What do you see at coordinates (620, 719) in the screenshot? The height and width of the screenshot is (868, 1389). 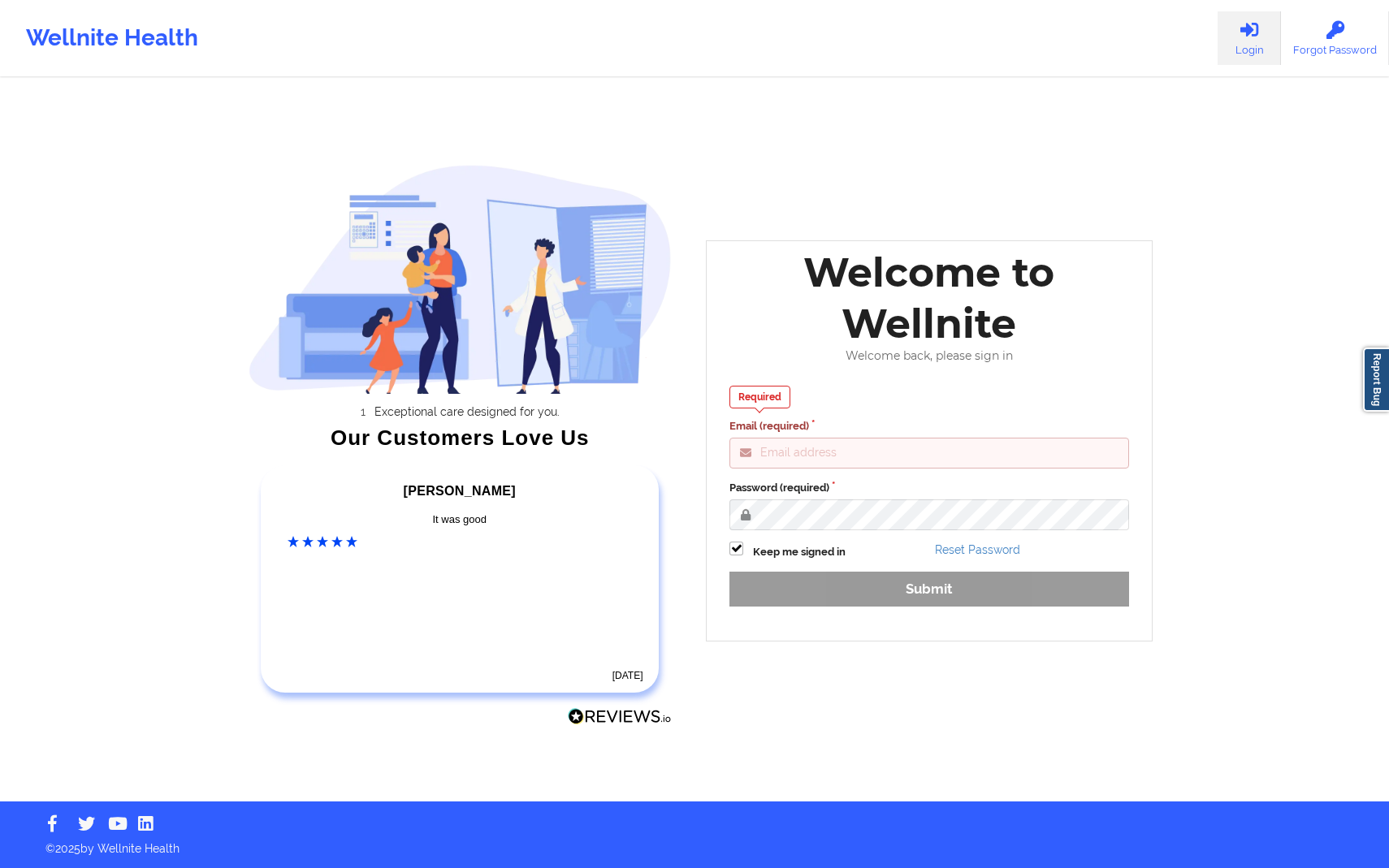 I see `a: Reviews.io Logo` at bounding box center [620, 719].